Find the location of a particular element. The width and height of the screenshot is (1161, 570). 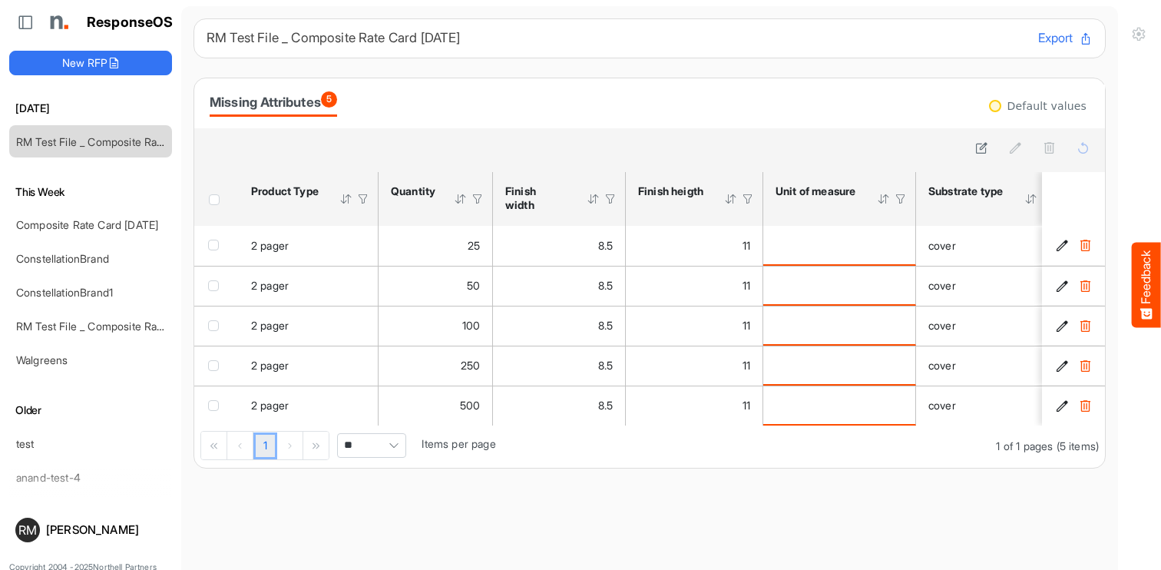

h1: ResponseOS is located at coordinates (130, 22).